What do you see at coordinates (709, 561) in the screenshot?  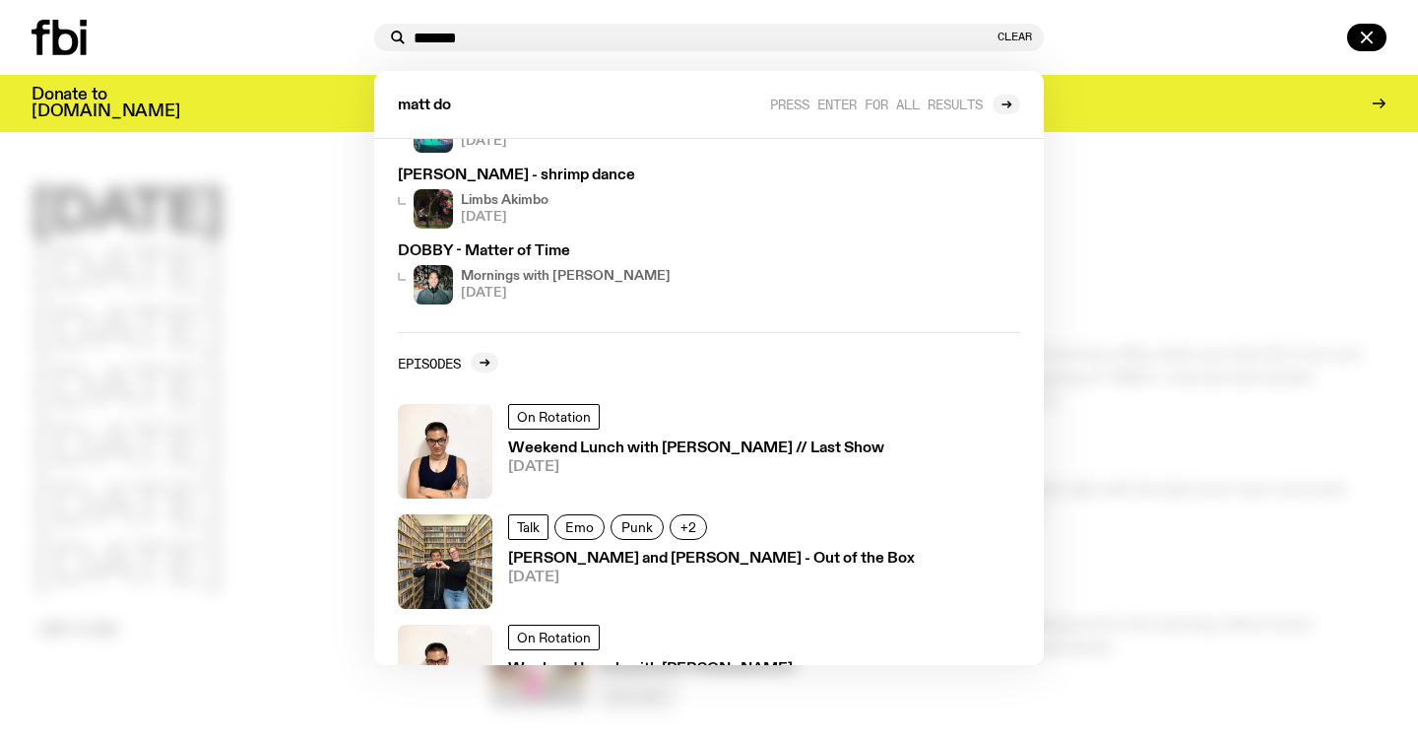 I see `a: Matt and Kate stand in the music library and make a heart shape with one hand each. TalkEmoPunk+2...` at bounding box center [709, 561].